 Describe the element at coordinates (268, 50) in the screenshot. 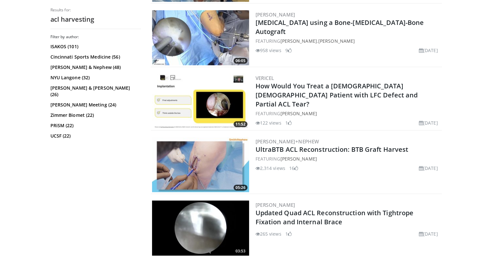

I see `li: 958 views` at that location.